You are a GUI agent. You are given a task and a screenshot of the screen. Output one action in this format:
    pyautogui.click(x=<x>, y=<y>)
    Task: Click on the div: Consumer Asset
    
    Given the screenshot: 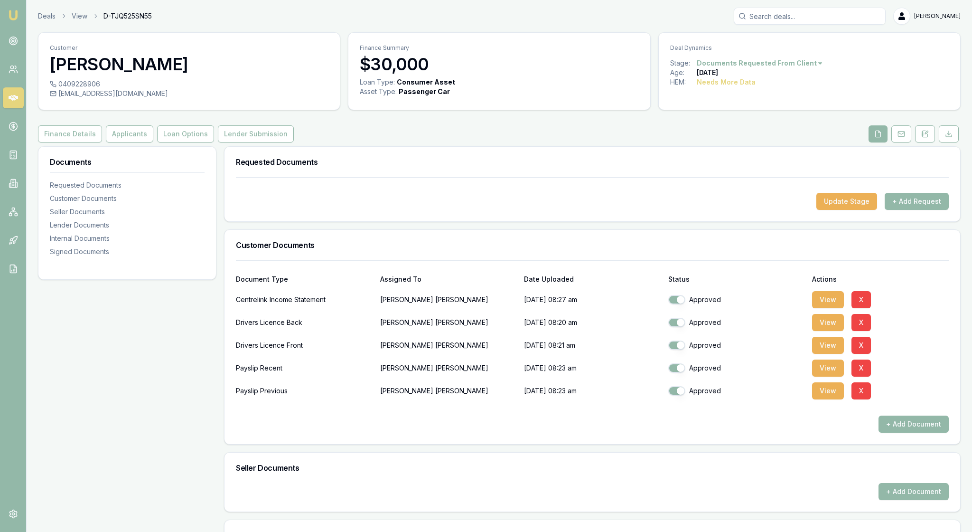 What is the action you would take?
    pyautogui.click(x=426, y=82)
    